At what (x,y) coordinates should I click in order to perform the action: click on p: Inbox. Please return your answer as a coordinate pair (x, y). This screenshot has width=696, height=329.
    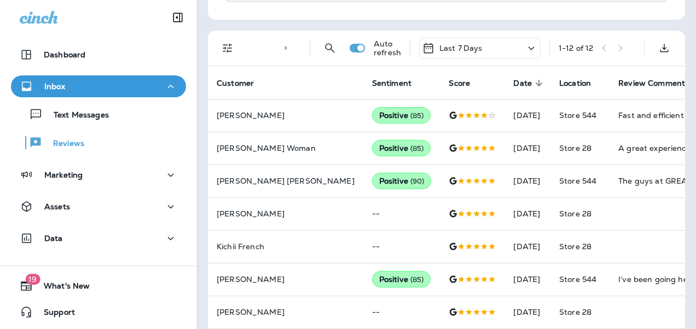
    Looking at the image, I should click on (55, 86).